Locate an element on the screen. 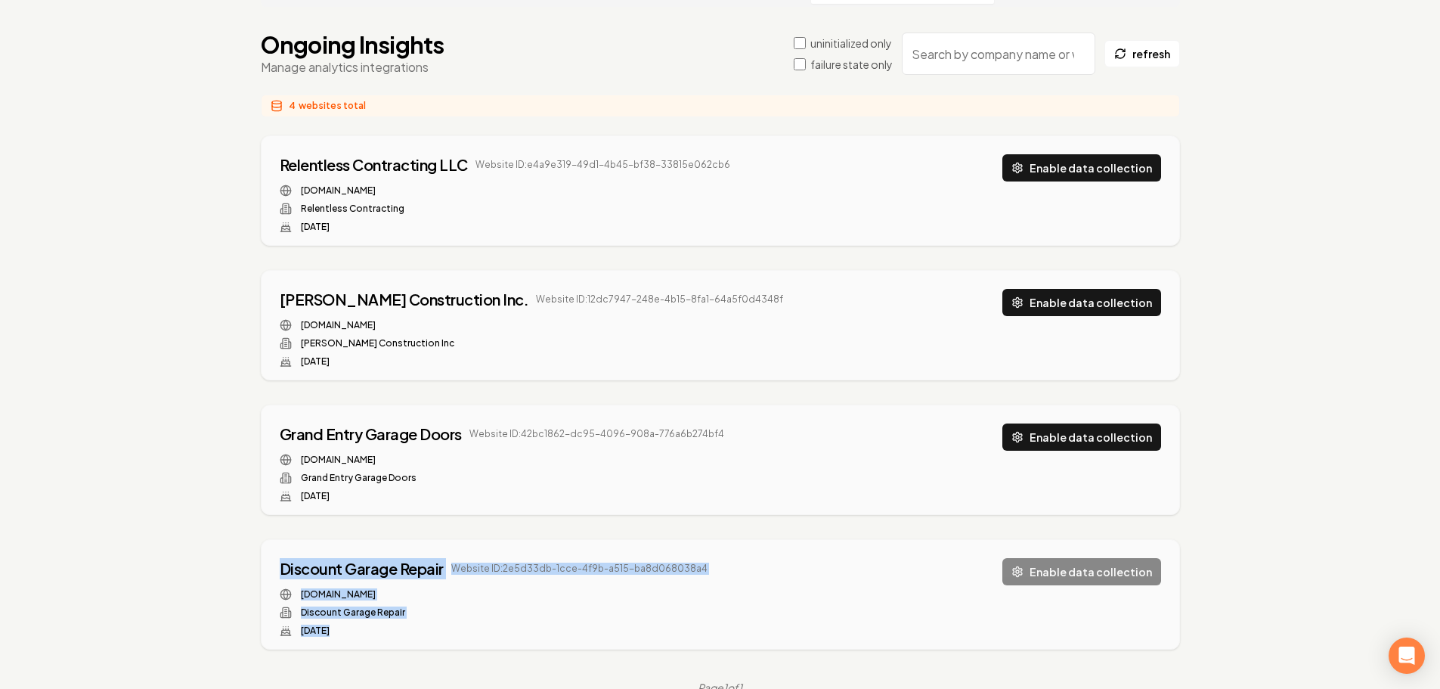 The height and width of the screenshot is (689, 1440). span: Website ID: e4a9e319-49d1-4b45-bf38-33815e062cb6 is located at coordinates (602, 165).